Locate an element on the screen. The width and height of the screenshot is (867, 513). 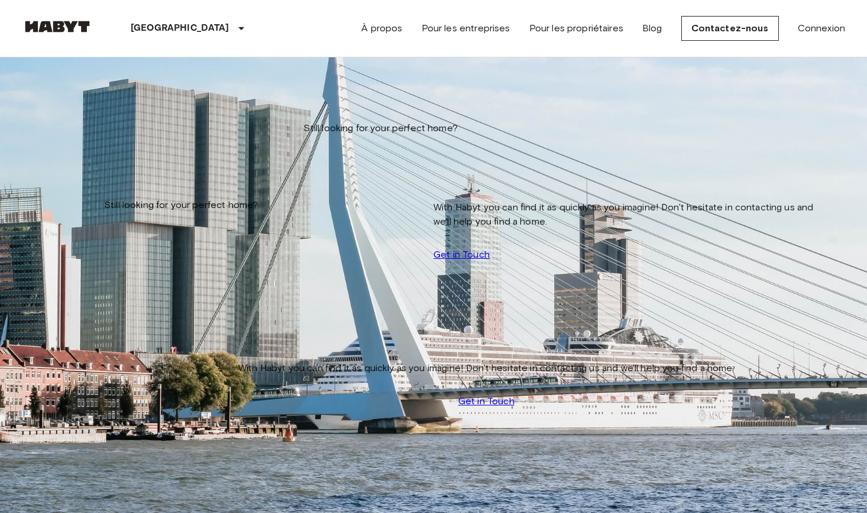
a: Pour les propriétaires is located at coordinates (576, 28).